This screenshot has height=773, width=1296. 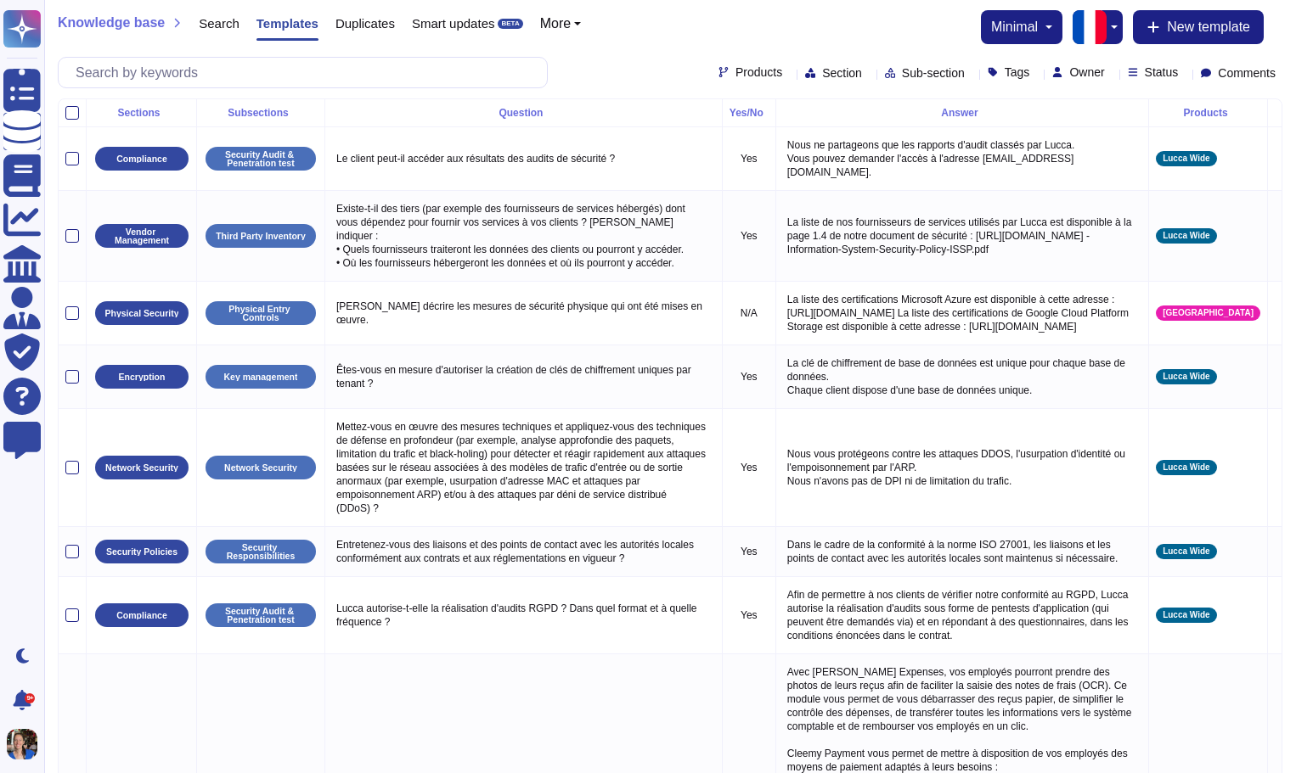 I want to click on span: Comments, so click(x=1246, y=73).